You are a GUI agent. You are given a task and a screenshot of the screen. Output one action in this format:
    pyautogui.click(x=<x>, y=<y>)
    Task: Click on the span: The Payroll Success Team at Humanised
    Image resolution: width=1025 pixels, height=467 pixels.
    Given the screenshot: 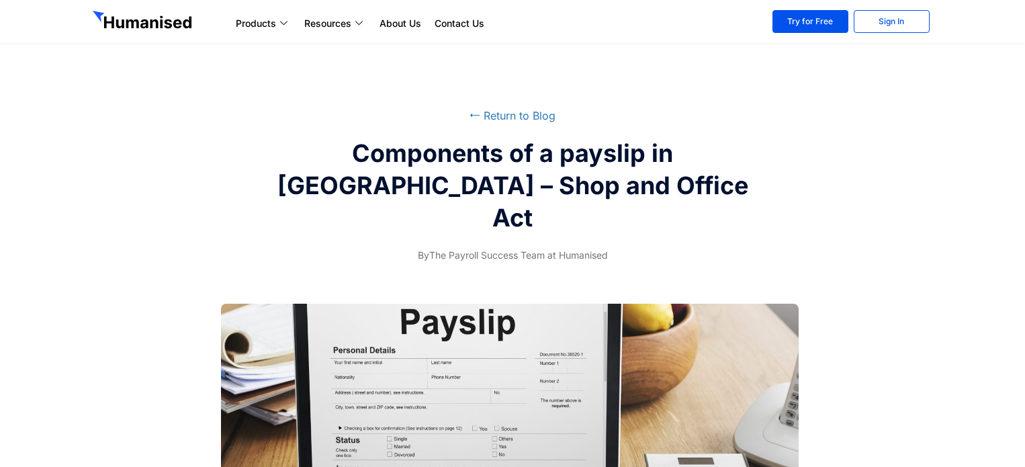 What is the action you would take?
    pyautogui.click(x=513, y=255)
    